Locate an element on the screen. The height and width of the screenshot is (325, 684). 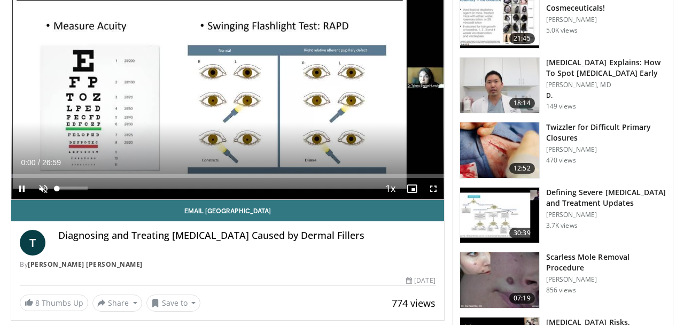
span: 774 views is located at coordinates (413, 303).